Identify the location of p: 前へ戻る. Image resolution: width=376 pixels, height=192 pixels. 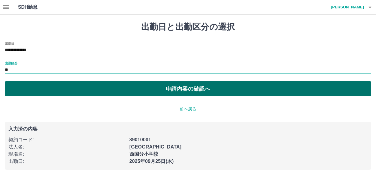
(188, 109).